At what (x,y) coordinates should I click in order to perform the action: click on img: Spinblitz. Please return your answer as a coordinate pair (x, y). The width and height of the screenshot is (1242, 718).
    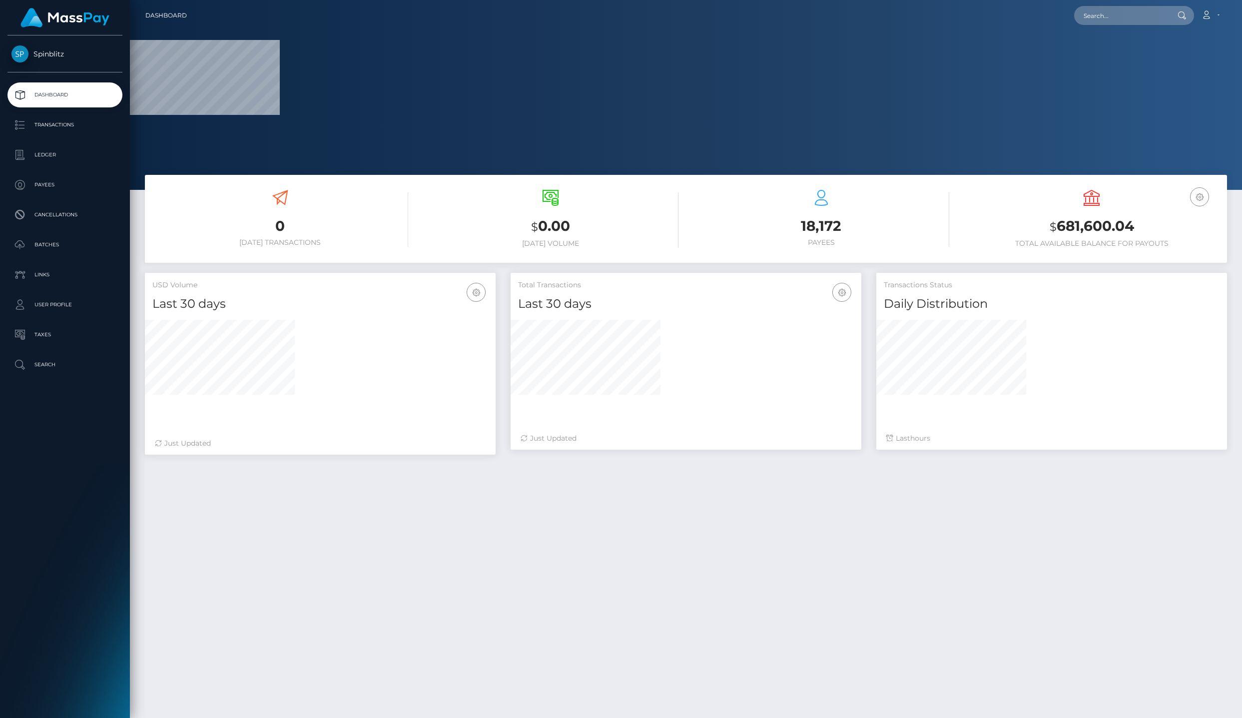
    Looking at the image, I should click on (20, 54).